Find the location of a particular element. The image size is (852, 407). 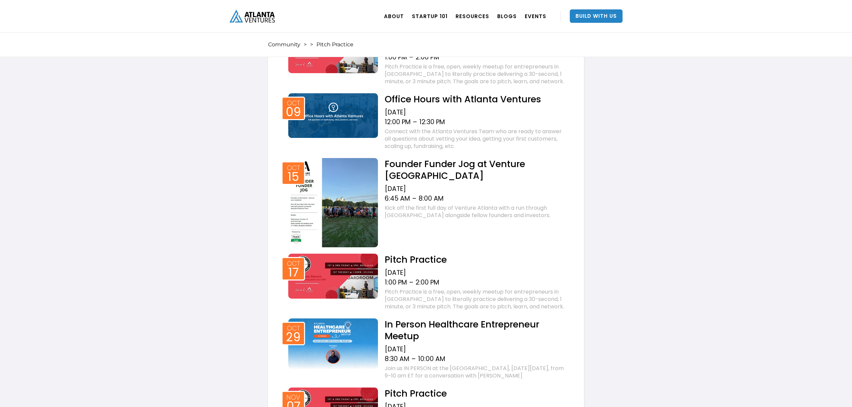

div: 09 is located at coordinates (293, 112).